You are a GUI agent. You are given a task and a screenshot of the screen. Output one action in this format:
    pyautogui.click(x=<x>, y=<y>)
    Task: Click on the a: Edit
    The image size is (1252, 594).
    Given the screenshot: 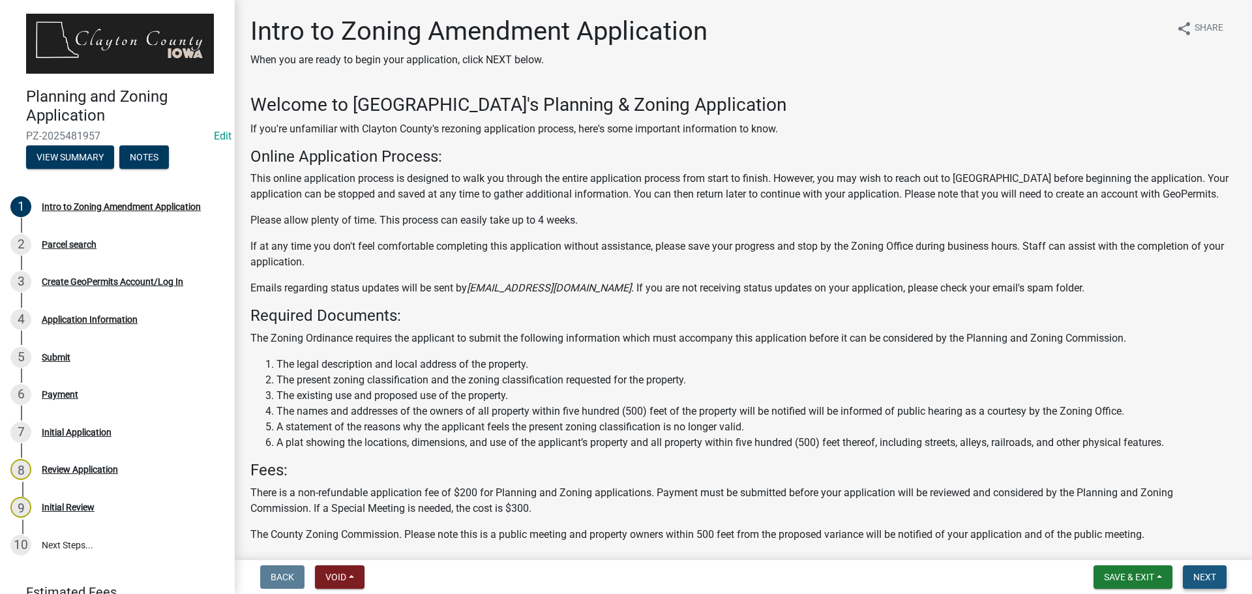 What is the action you would take?
    pyautogui.click(x=222, y=136)
    